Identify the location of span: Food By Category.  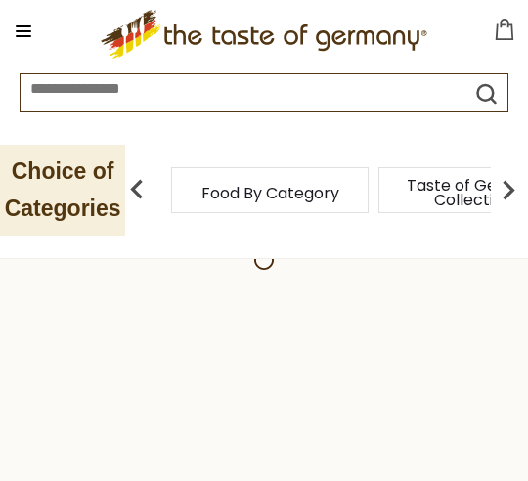
(270, 192).